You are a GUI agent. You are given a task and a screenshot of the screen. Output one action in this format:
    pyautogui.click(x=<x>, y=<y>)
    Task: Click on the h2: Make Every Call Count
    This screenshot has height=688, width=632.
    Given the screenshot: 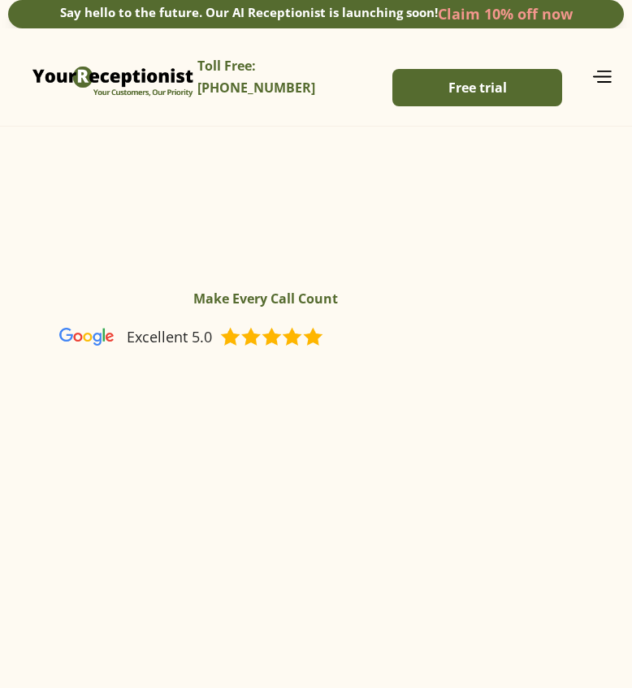 What is the action you would take?
    pyautogui.click(x=373, y=299)
    